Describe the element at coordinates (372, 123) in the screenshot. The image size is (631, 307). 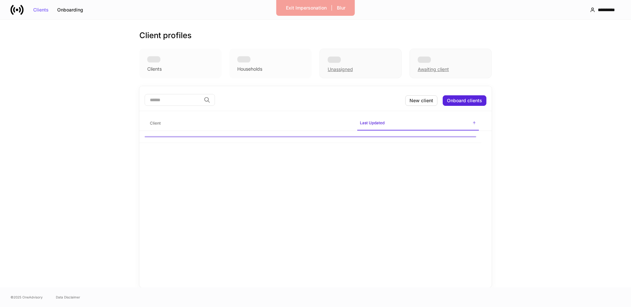
I see `h6: Last Updated` at that location.